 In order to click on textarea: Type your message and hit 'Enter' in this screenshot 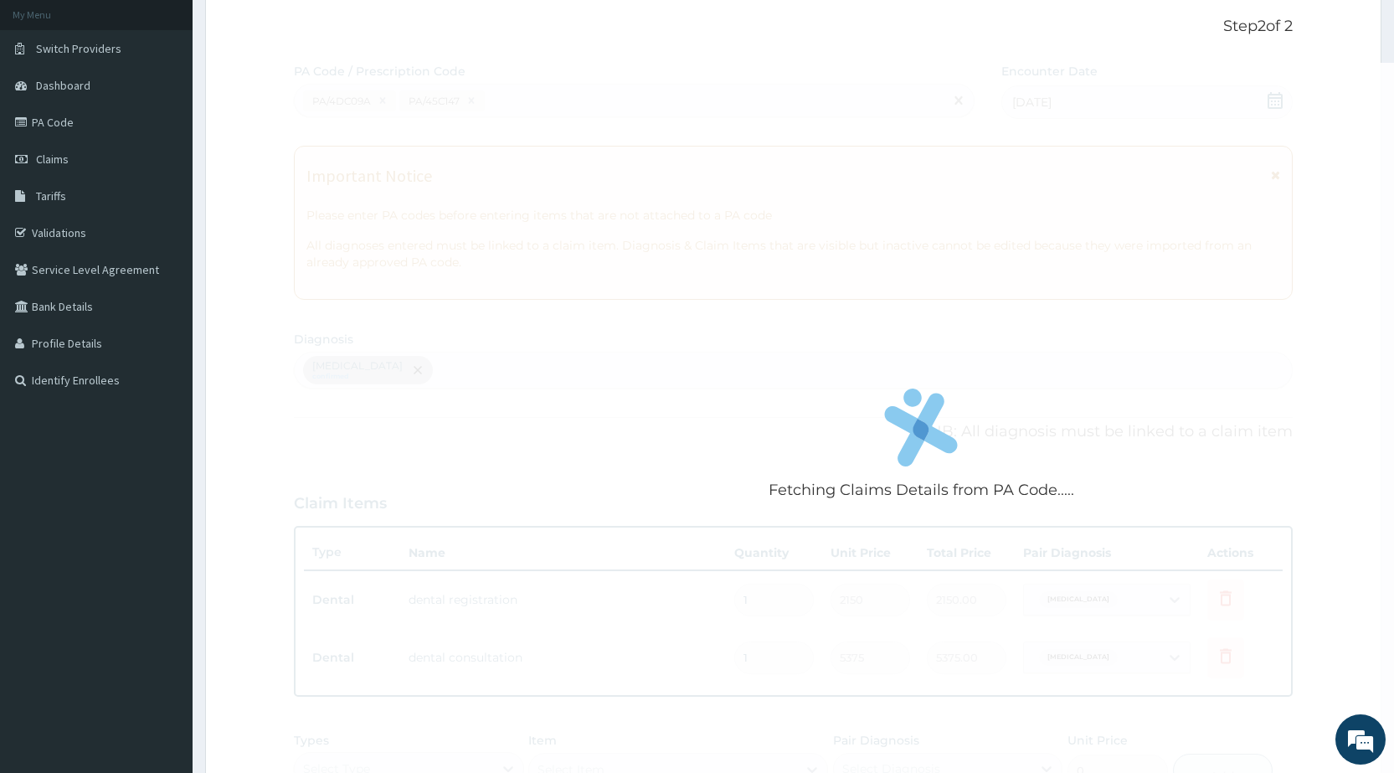, I will do `click(163, 487)`.